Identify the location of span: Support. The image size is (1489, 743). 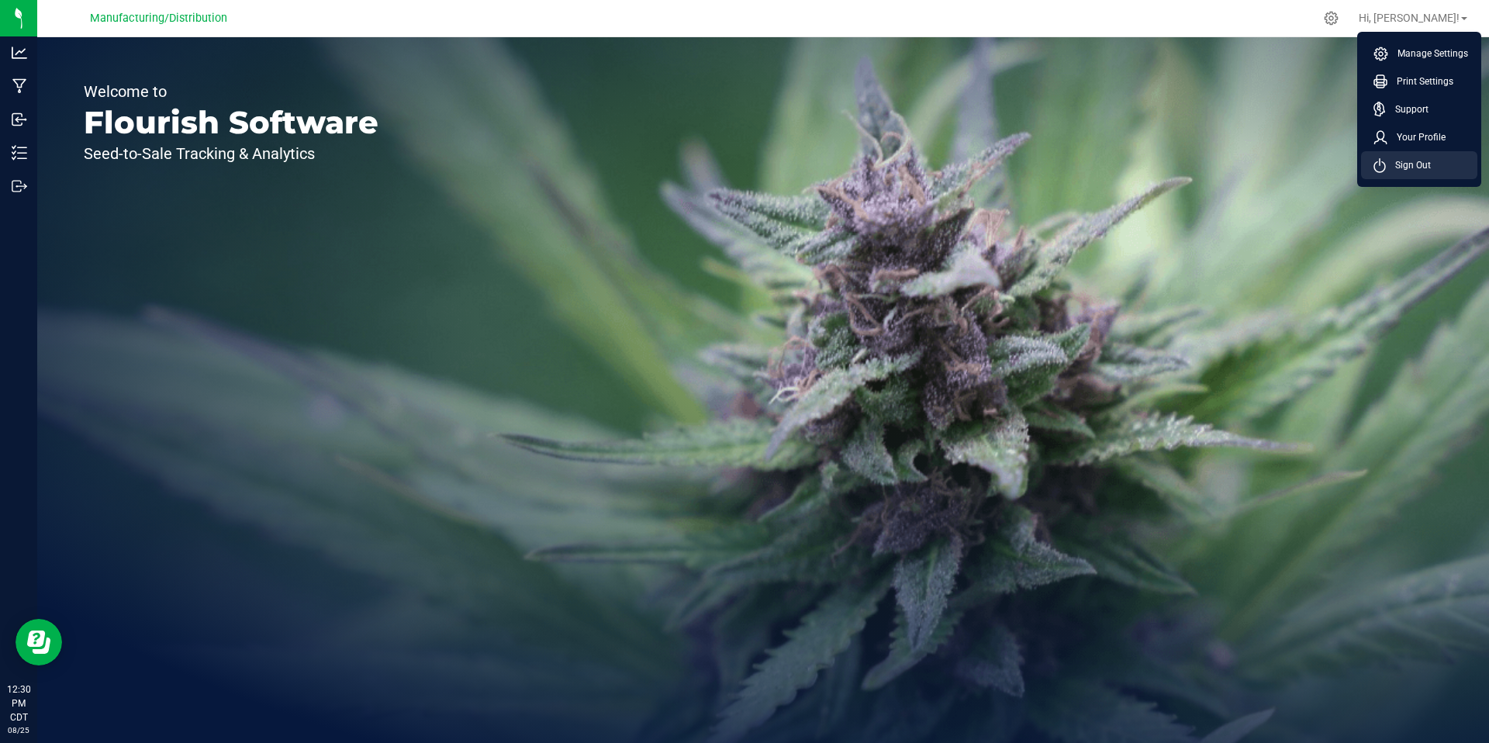
(1407, 109).